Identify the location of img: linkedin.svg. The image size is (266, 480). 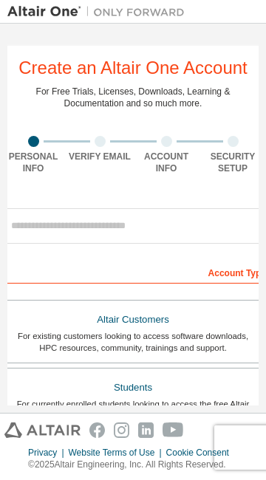
(145, 430).